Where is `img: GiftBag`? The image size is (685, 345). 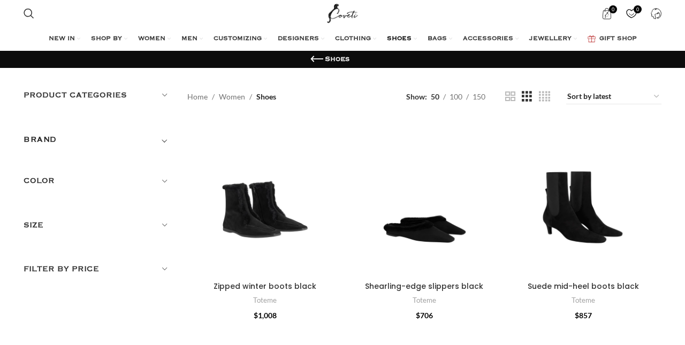 img: GiftBag is located at coordinates (591, 39).